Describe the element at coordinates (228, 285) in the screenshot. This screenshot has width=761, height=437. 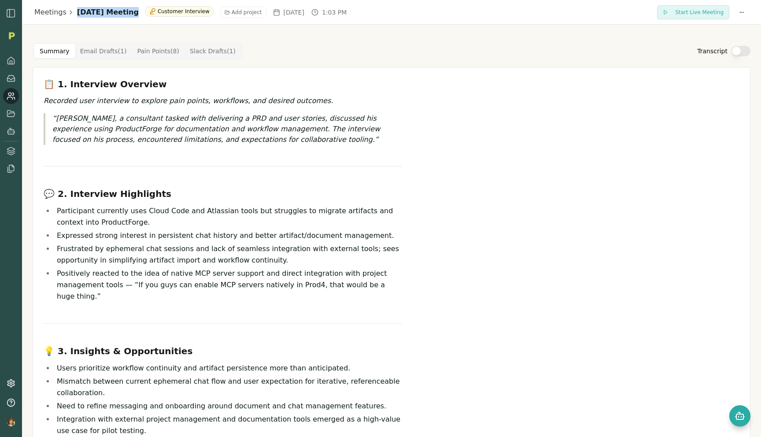
I see `li: Positively reacted to the idea of native MCP server support and direct integration with project m...` at that location.